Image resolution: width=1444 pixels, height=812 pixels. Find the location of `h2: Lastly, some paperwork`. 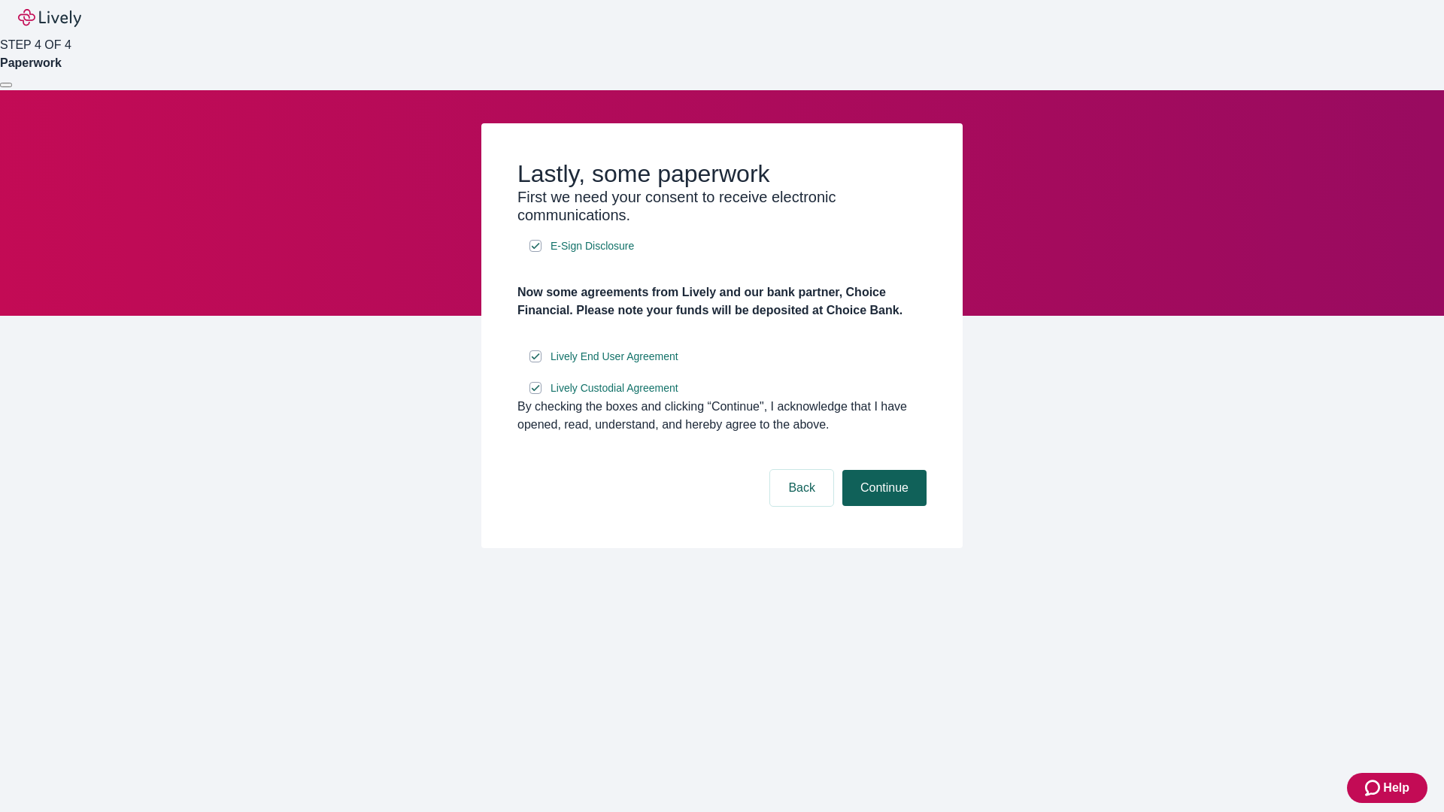

h2: Lastly, some paperwork is located at coordinates (722, 174).